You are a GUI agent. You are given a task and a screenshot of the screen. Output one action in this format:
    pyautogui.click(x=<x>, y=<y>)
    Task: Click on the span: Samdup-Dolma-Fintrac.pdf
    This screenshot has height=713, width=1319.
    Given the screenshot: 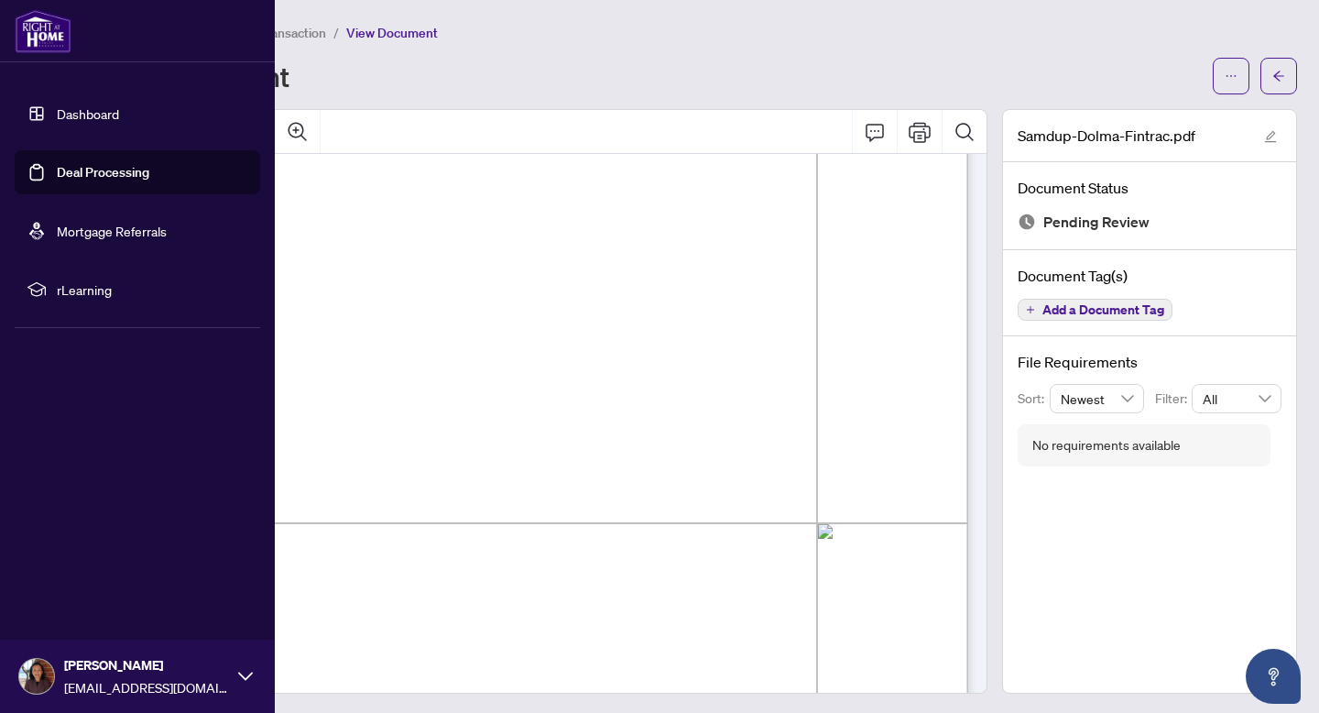 What is the action you would take?
    pyautogui.click(x=1107, y=136)
    